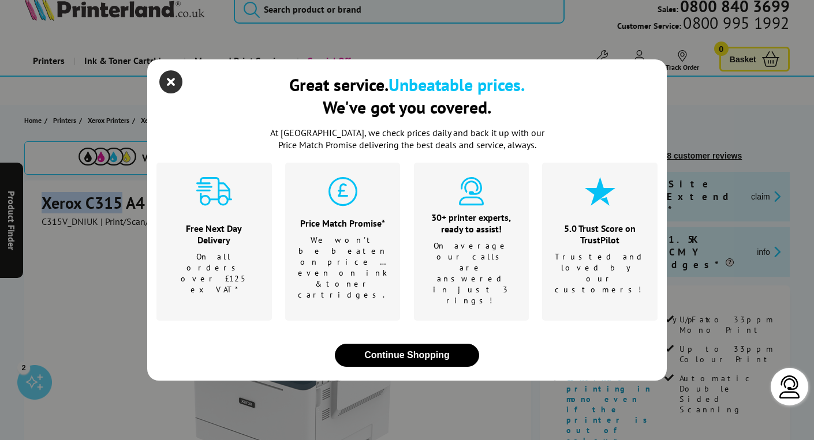  Describe the element at coordinates (789, 387) in the screenshot. I see `img: user-headset-light.svg` at that location.